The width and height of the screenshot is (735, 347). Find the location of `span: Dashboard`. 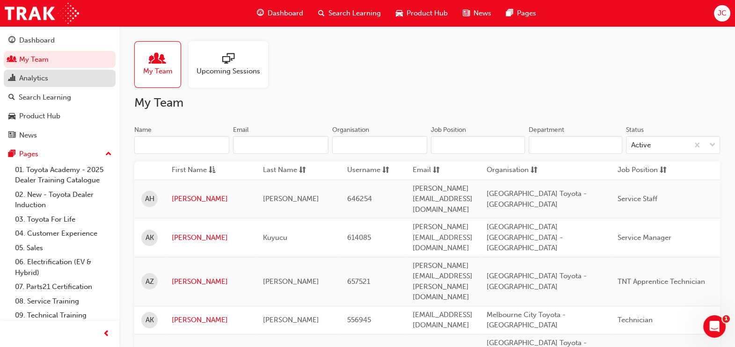

span: Dashboard is located at coordinates (285, 13).